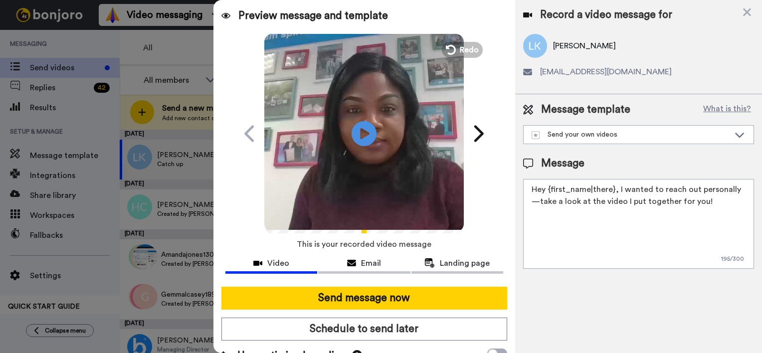 The height and width of the screenshot is (353, 762). What do you see at coordinates (562, 164) in the screenshot?
I see `span: Message` at bounding box center [562, 164].